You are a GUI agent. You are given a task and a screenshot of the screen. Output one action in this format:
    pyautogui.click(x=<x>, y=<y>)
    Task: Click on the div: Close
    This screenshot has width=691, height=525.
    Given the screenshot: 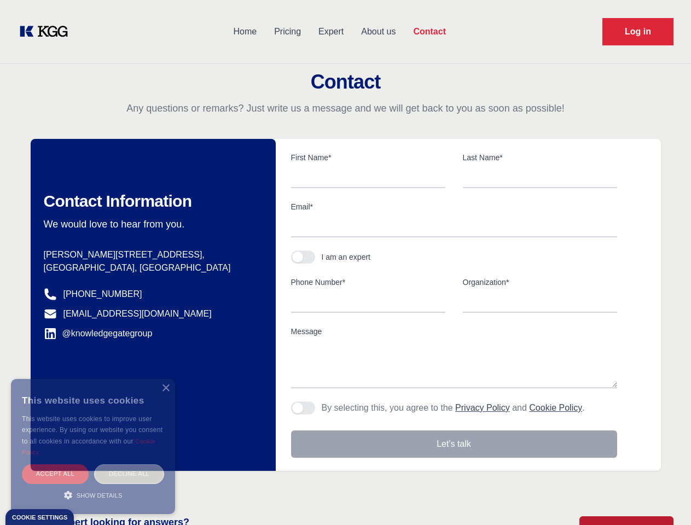 What is the action you would take?
    pyautogui.click(x=165, y=388)
    